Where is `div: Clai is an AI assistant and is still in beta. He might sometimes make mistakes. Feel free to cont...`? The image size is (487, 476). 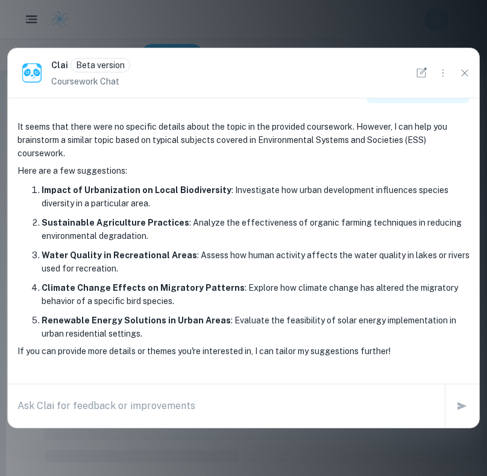 div: Clai is an AI assistant and is still in beta. He might sometimes make mistakes. Feel free to cont... is located at coordinates (100, 65).